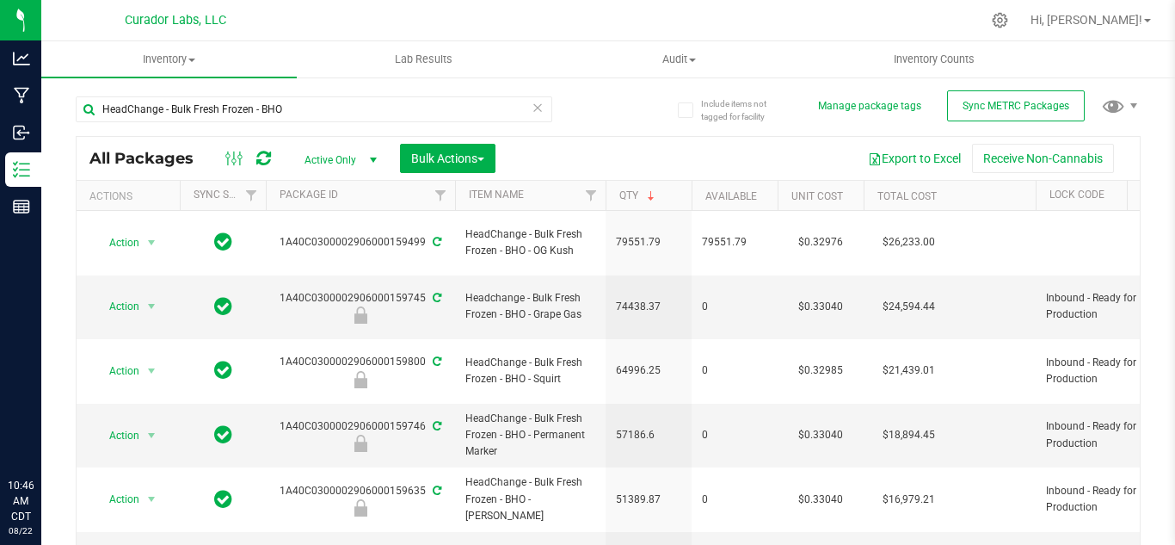 The width and height of the screenshot is (1175, 545). What do you see at coordinates (309, 194) in the screenshot?
I see `a: Package ID` at bounding box center [309, 194].